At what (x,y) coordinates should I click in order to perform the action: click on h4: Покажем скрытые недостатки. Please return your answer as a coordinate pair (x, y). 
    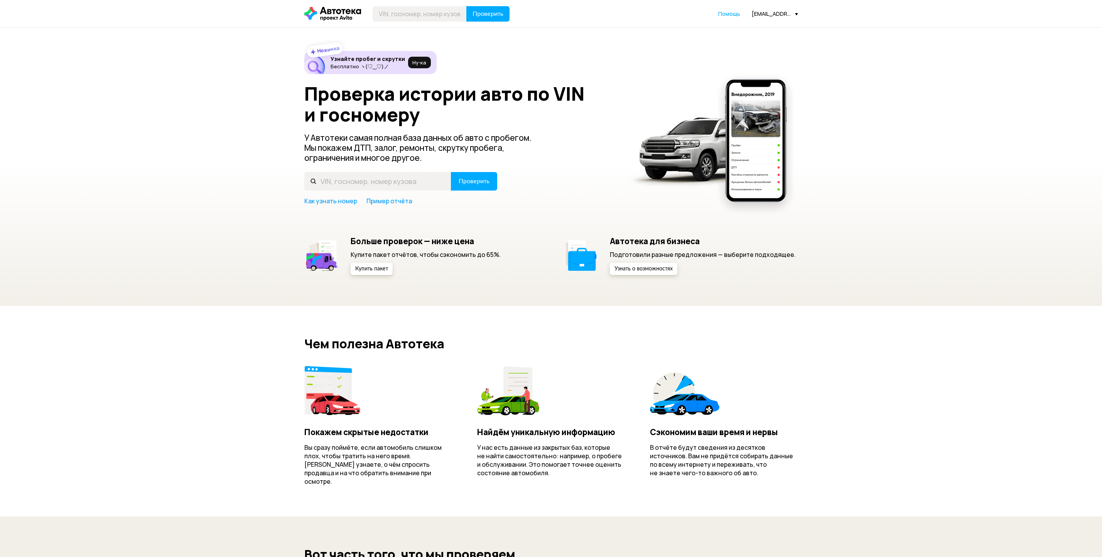
    Looking at the image, I should click on (378, 432).